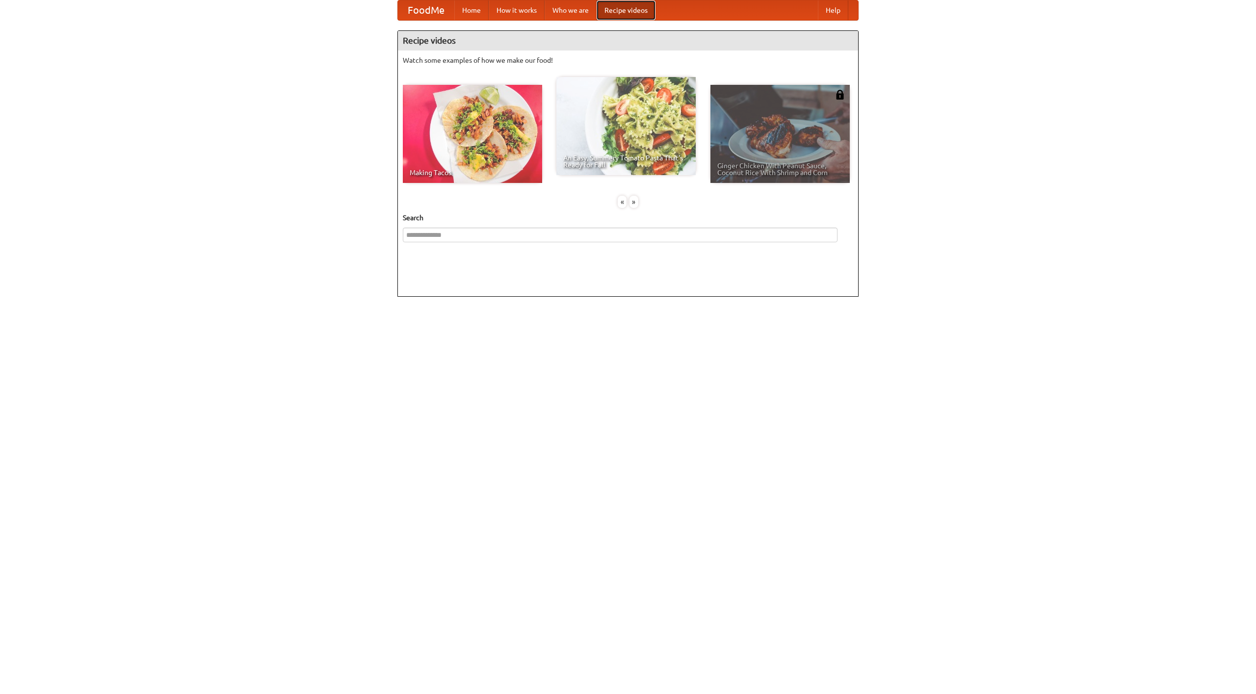  Describe the element at coordinates (626, 10) in the screenshot. I see `a: Recipe videos` at that location.